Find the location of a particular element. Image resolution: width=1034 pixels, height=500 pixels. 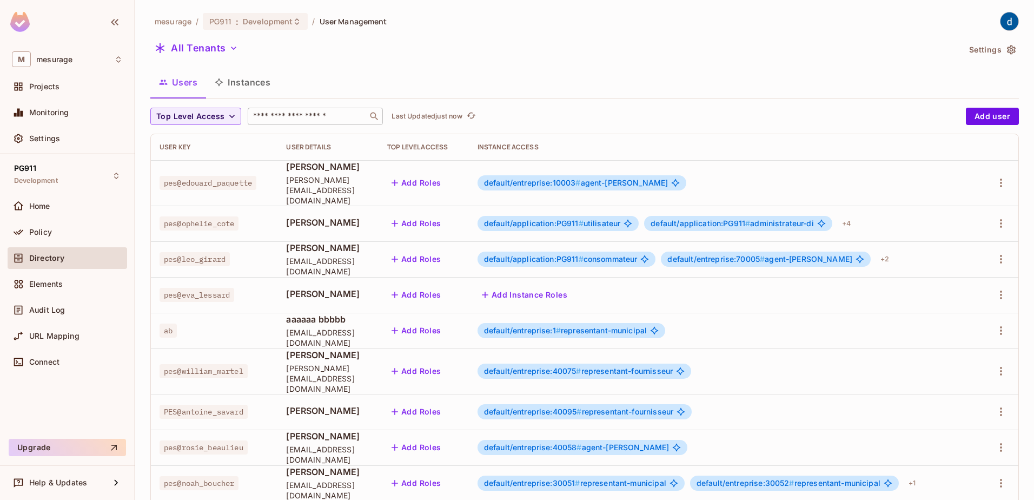

span: PES@antoine_savard is located at coordinates (203, 412).